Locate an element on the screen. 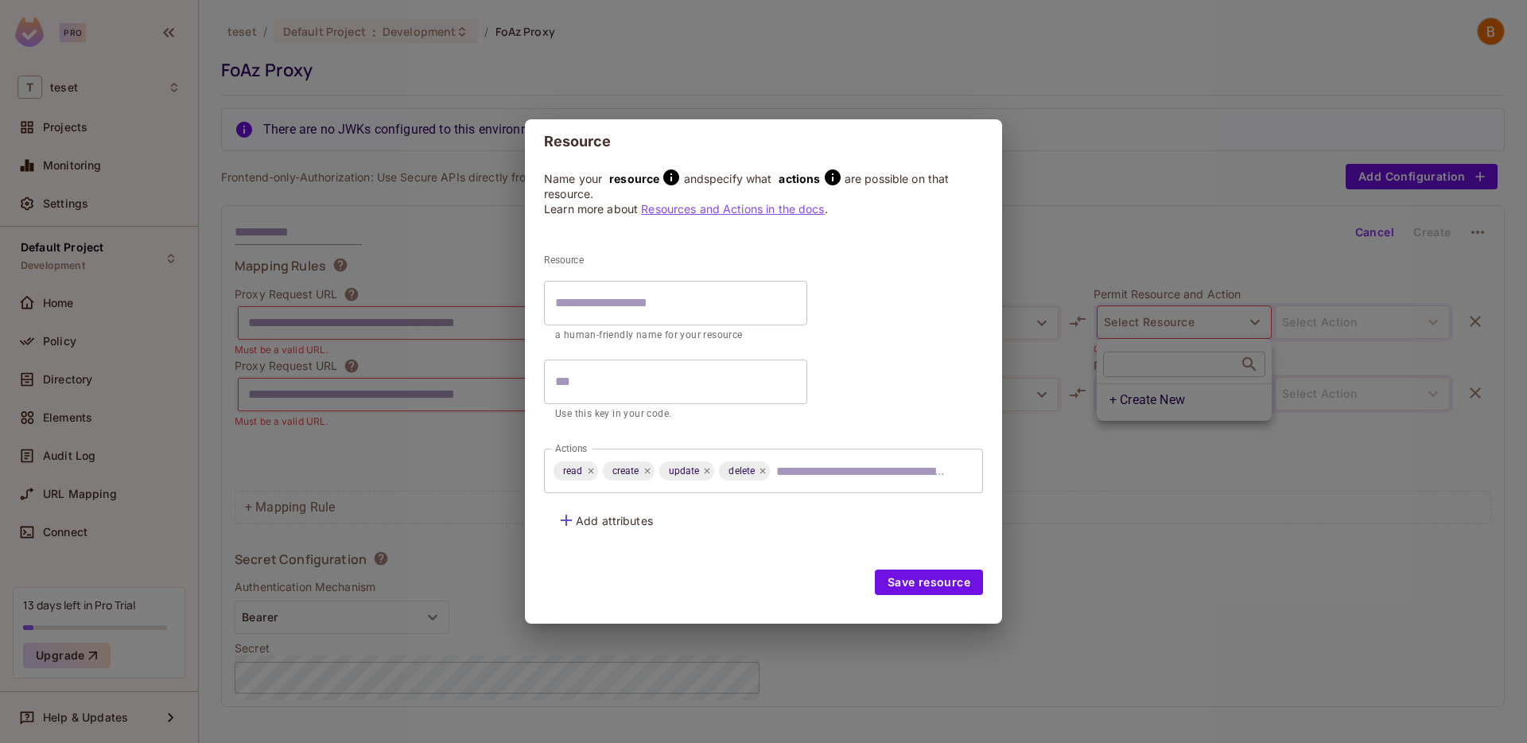 The image size is (1527, 743). span: update is located at coordinates (684, 471).